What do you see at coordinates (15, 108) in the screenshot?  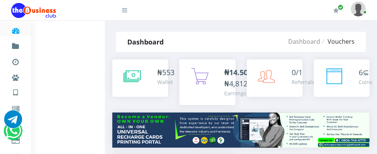 I see `a: Vouchers` at bounding box center [15, 108].